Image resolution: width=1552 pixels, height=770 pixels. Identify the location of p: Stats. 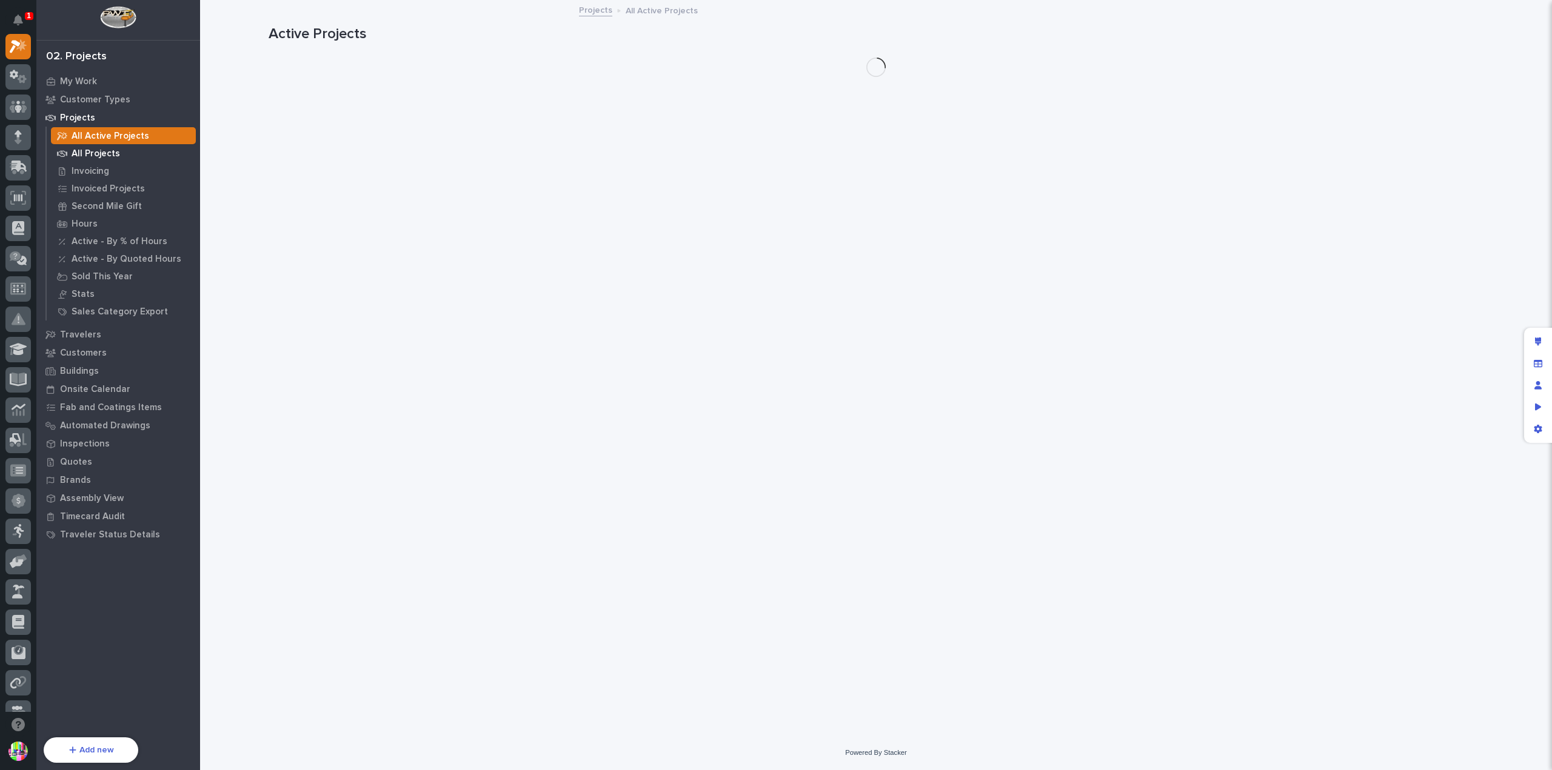
(83, 295).